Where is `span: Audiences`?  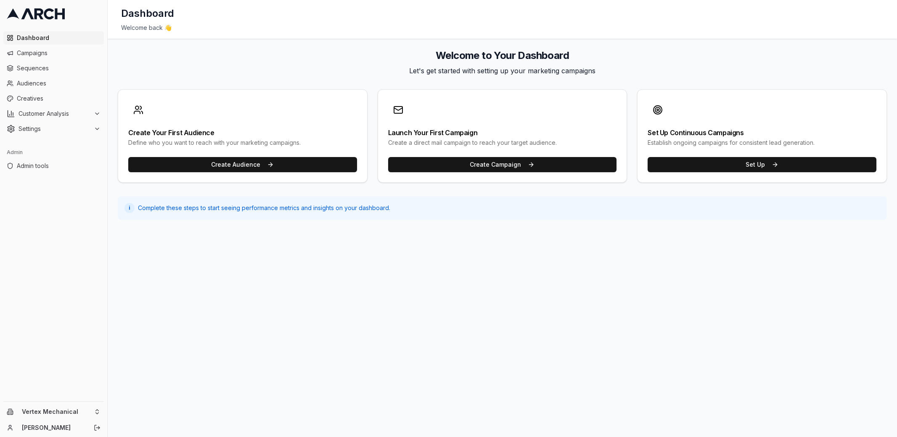 span: Audiences is located at coordinates (58, 83).